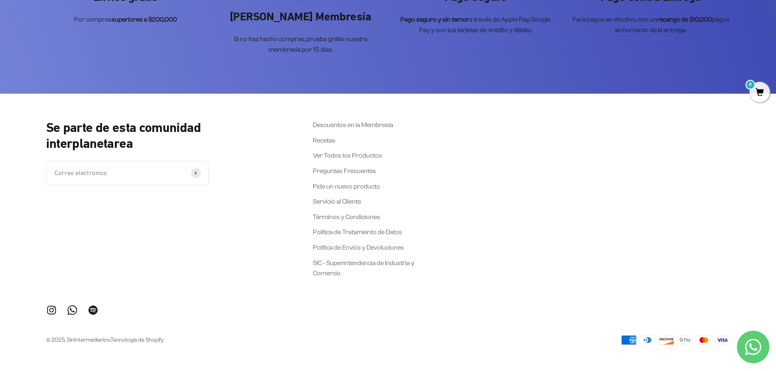 The image size is (776, 371). What do you see at coordinates (353, 125) in the screenshot?
I see `a: Descuentos en la Membresía` at bounding box center [353, 125].